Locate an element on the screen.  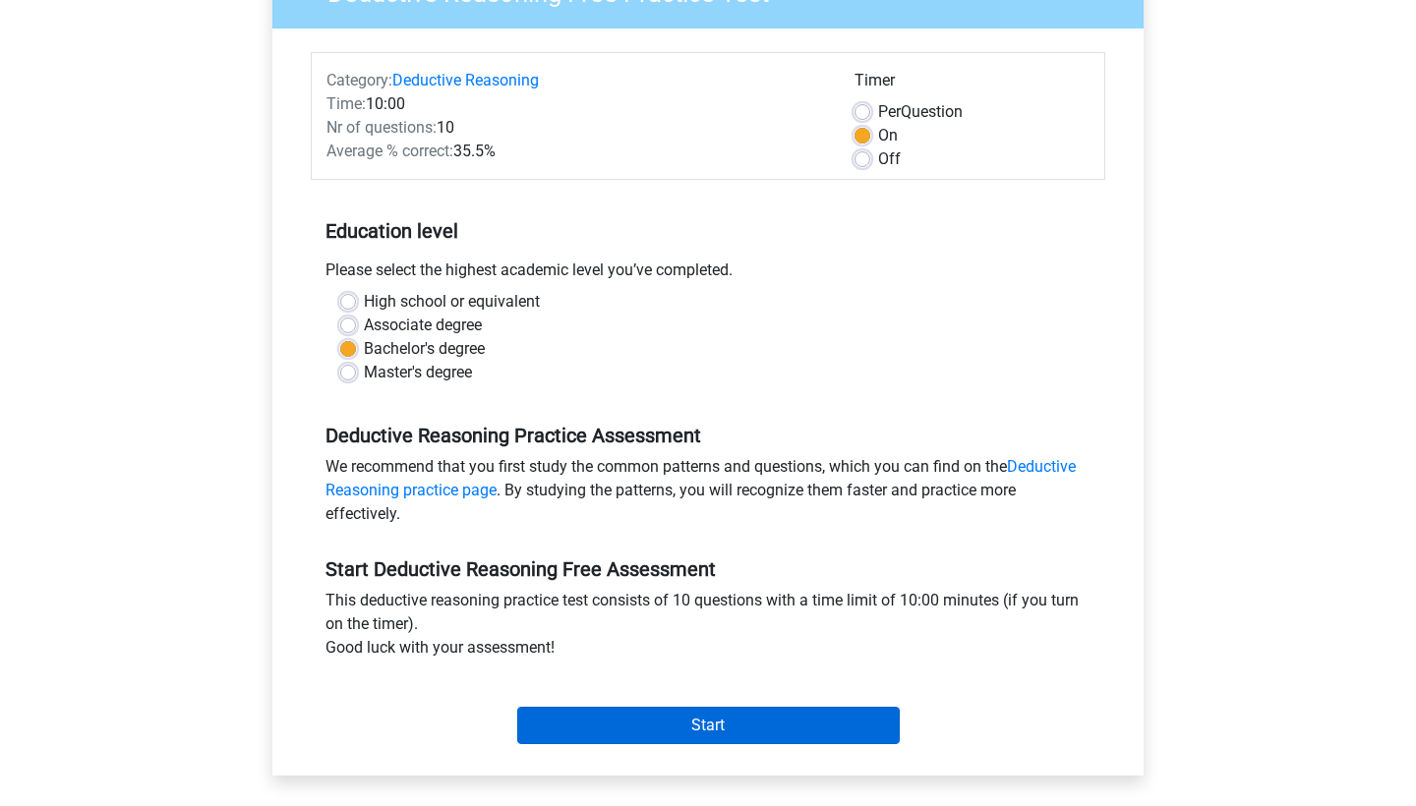
a: Deductive Reasoning is located at coordinates (465, 80).